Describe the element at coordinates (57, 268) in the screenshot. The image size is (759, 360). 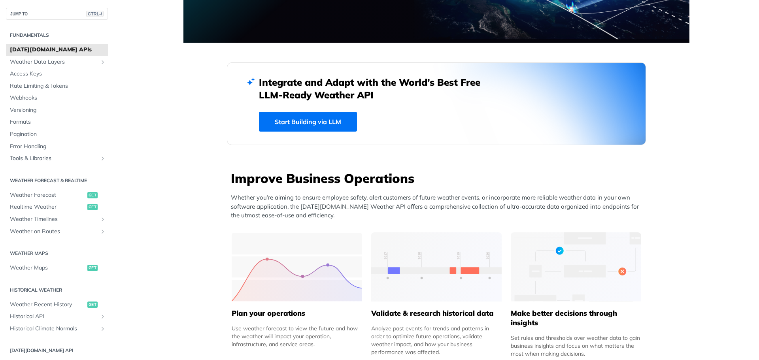
I see `a: Weather Mapsget` at that location.